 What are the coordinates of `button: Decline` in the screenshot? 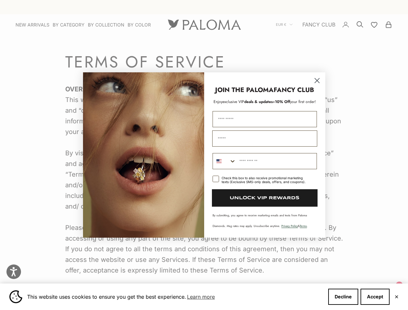 It's located at (343, 297).